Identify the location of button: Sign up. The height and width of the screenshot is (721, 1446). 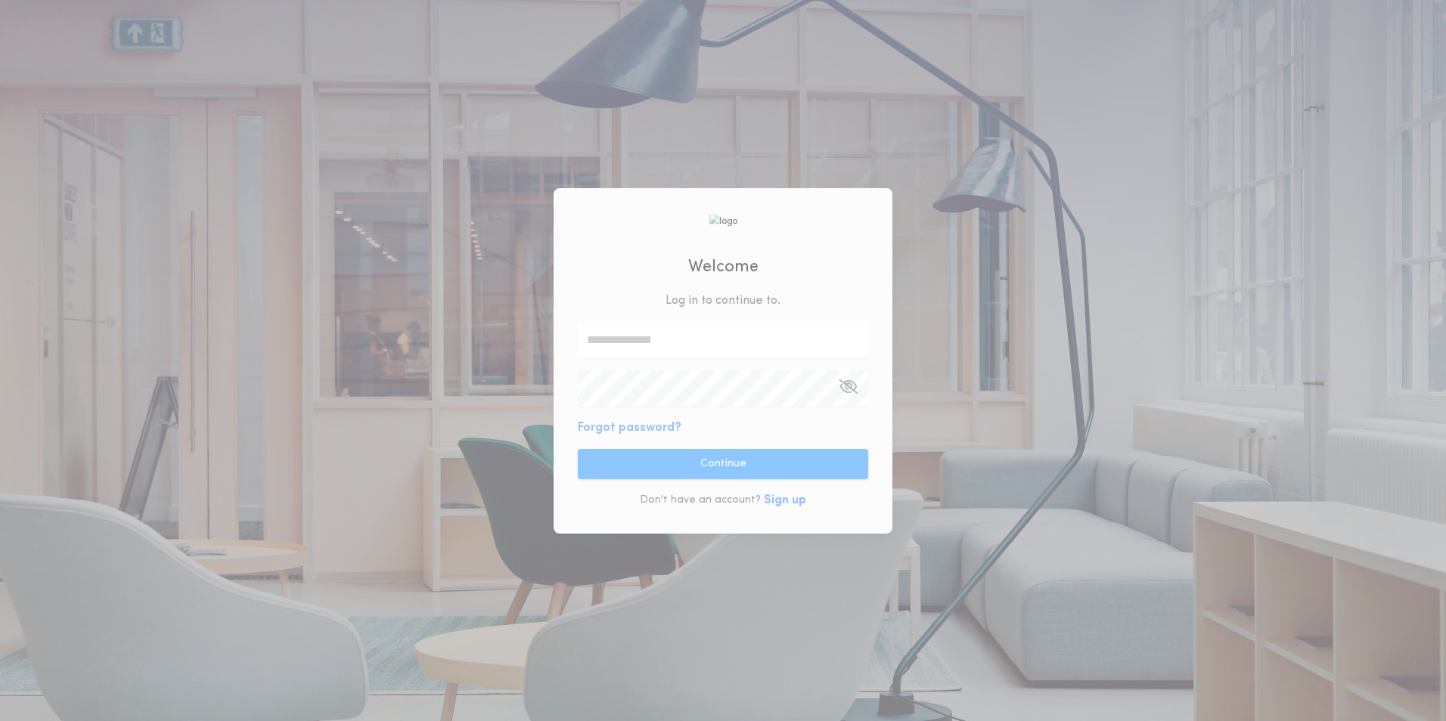
(785, 501).